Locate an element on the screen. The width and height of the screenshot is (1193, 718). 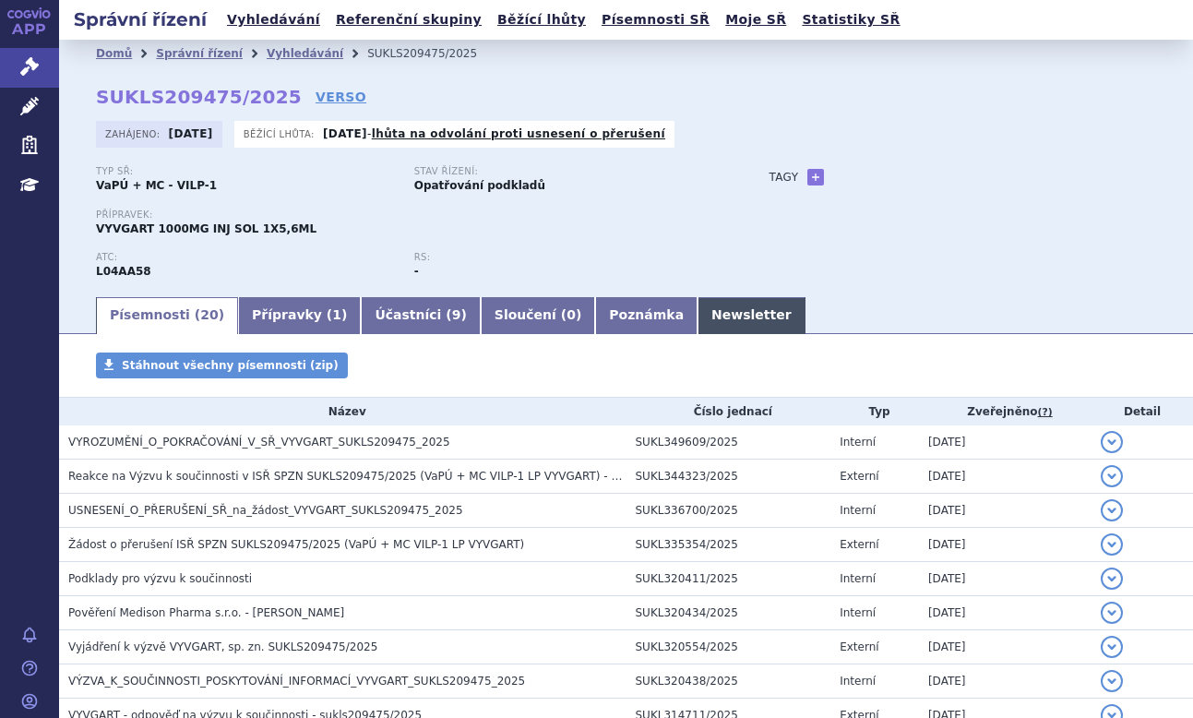
th: Zveřejněno is located at coordinates (1005, 412).